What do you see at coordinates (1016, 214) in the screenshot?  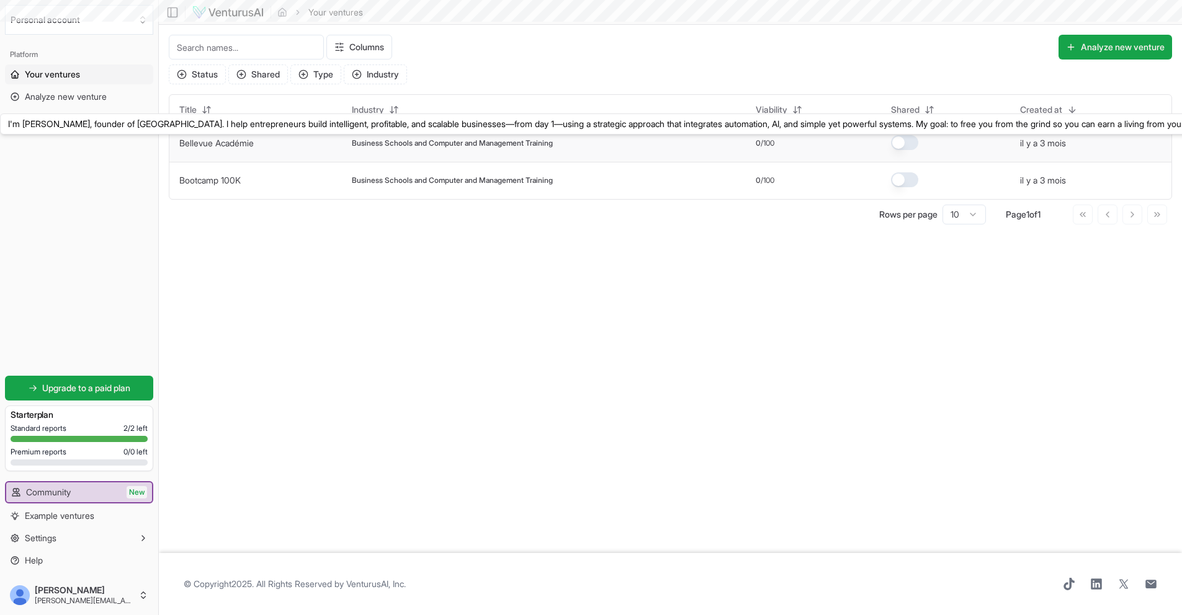 I see `span: Page` at bounding box center [1016, 214].